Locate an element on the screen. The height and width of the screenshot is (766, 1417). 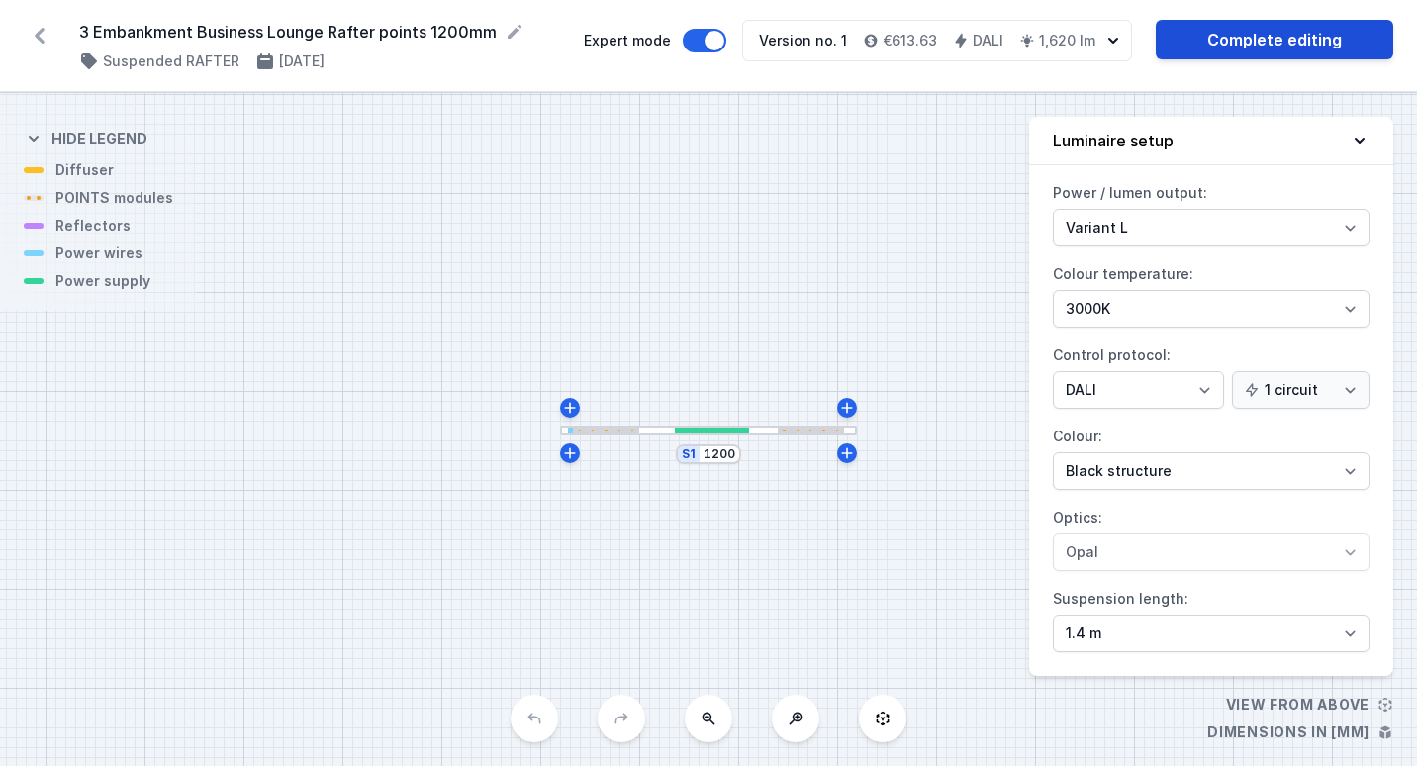
form: 3 Embankment Business Lounge Rafter points 1200mm is located at coordinates (320, 32).